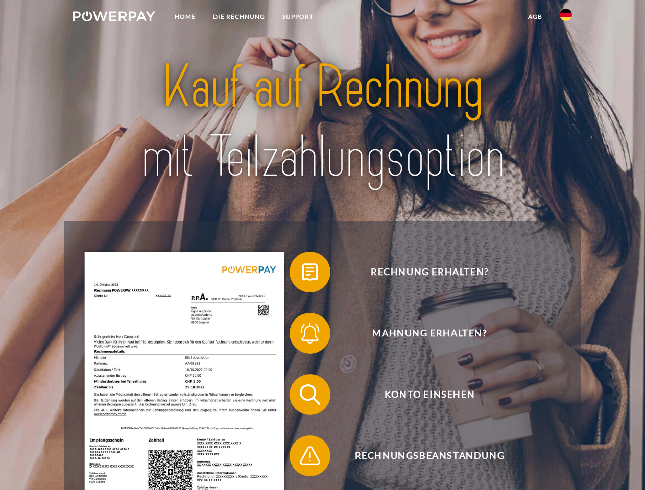 The height and width of the screenshot is (490, 645). What do you see at coordinates (422, 272) in the screenshot?
I see `a: Rechnung erhalten?` at bounding box center [422, 272].